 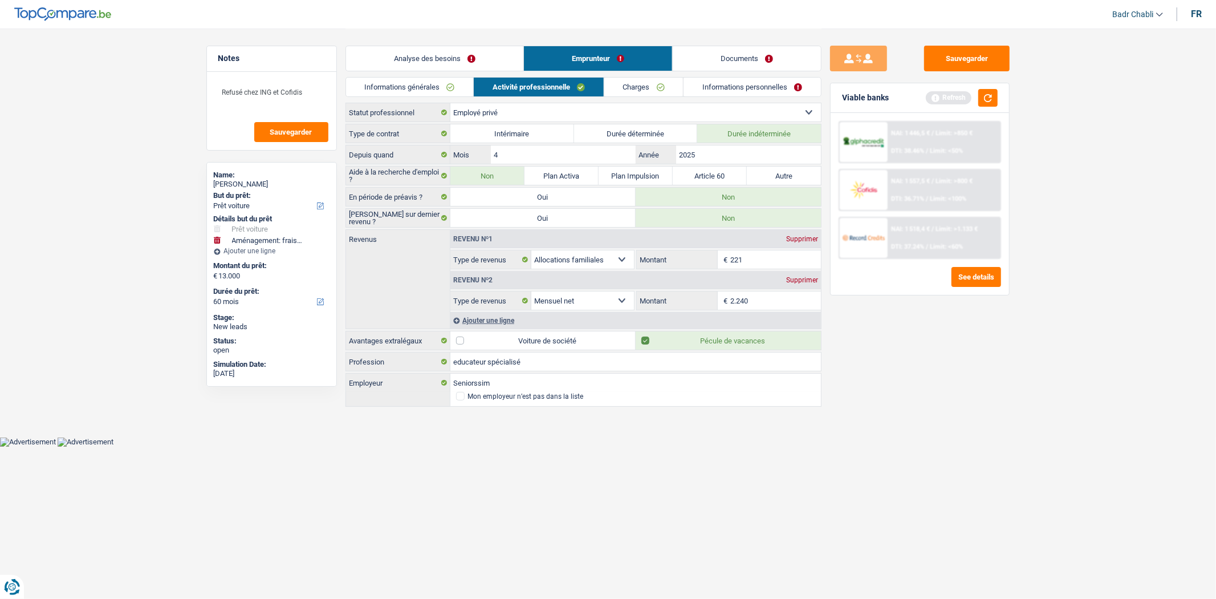 What do you see at coordinates (1196, 14) in the screenshot?
I see `div: fr` at bounding box center [1196, 14].